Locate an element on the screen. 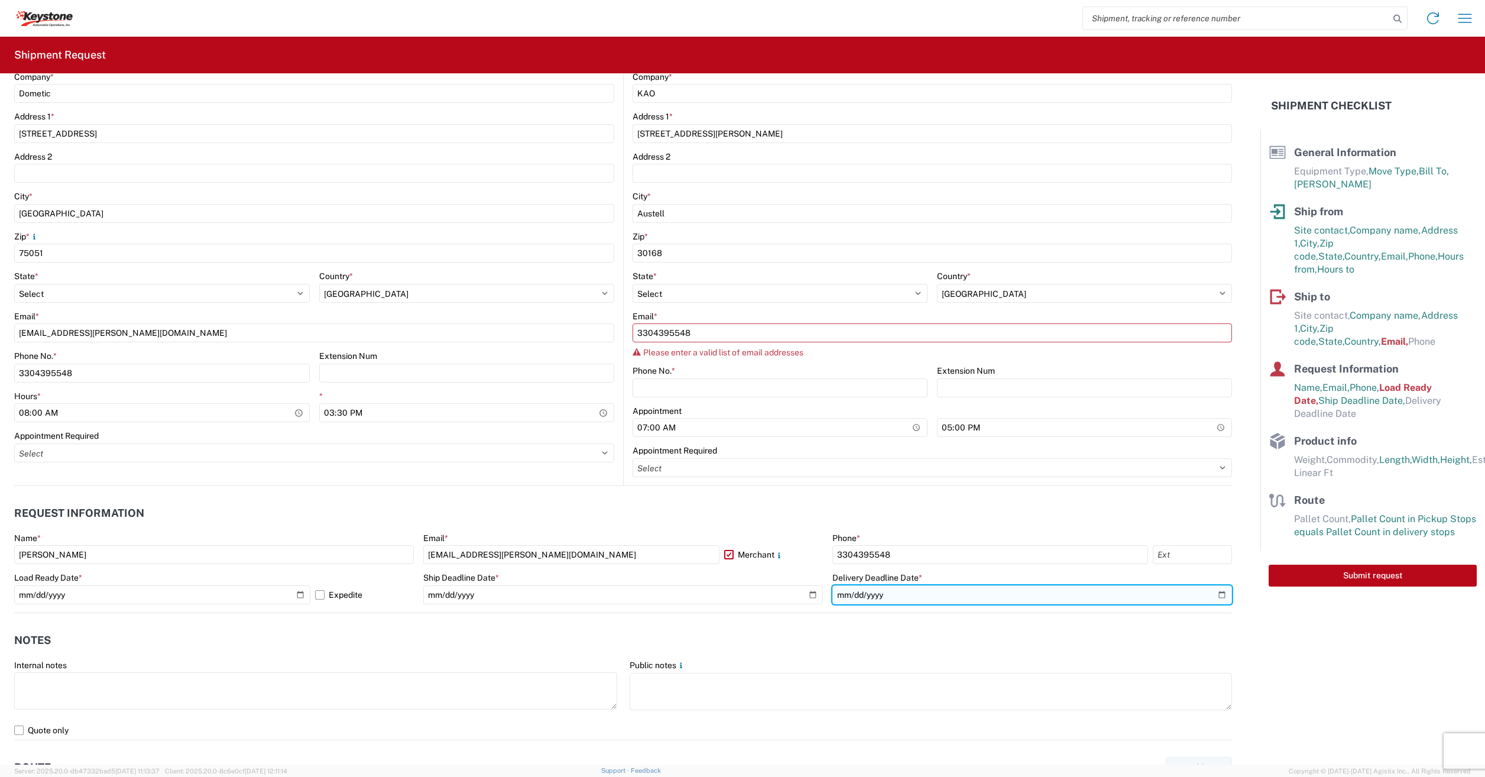 This screenshot has width=1485, height=777. label: Merchant is located at coordinates (773, 554).